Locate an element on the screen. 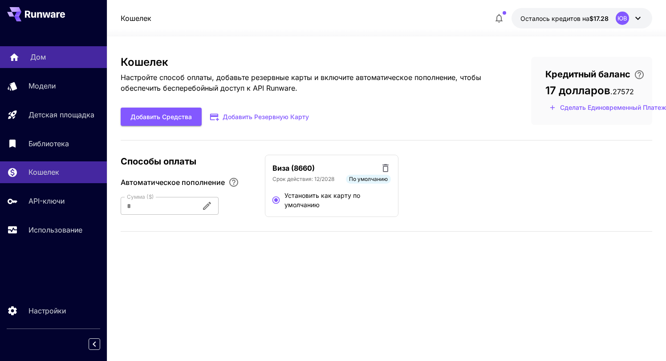 This screenshot has height=361, width=666. button: Введите данные вашей карты и выберите сумму автоматического пополнения, чтобы избежать перебоев в... is located at coordinates (639, 75).